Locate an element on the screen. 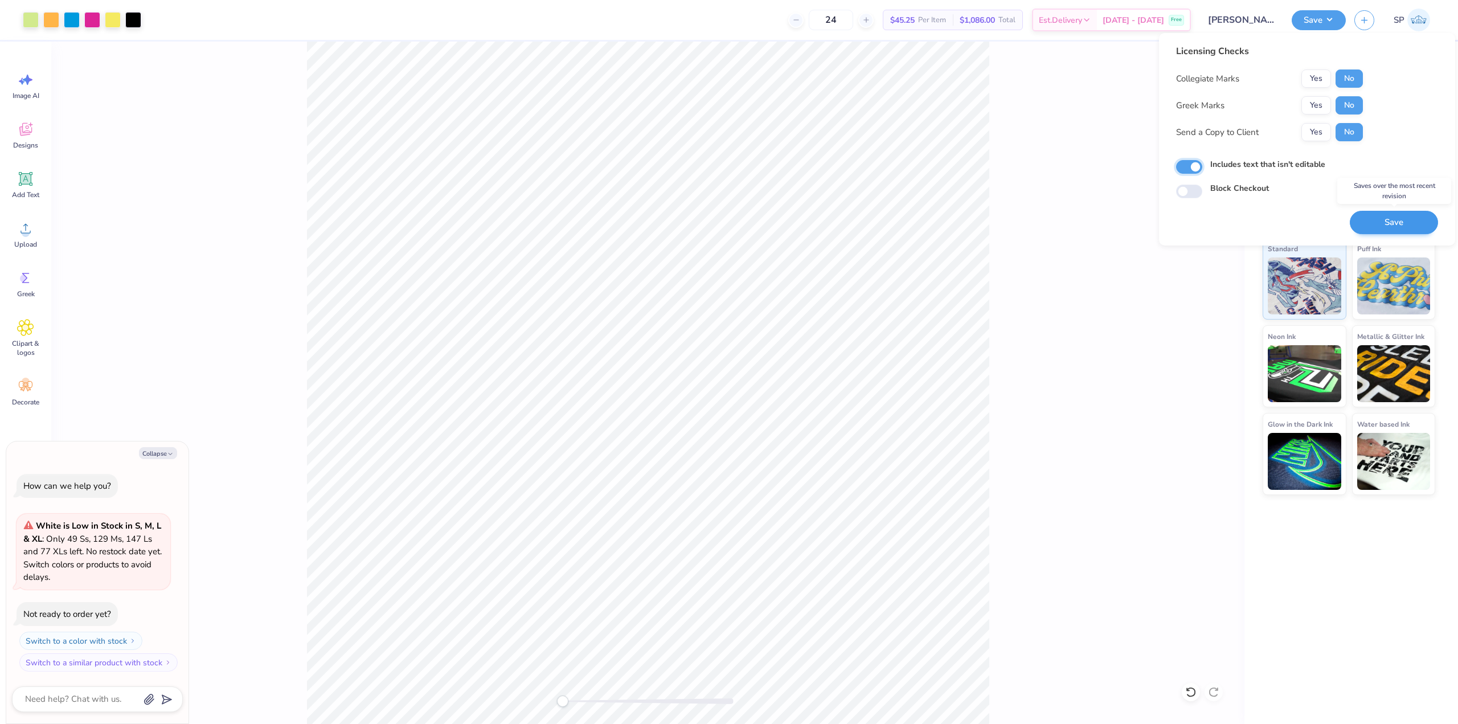 The width and height of the screenshot is (1458, 724). span: Total is located at coordinates (1007, 20).